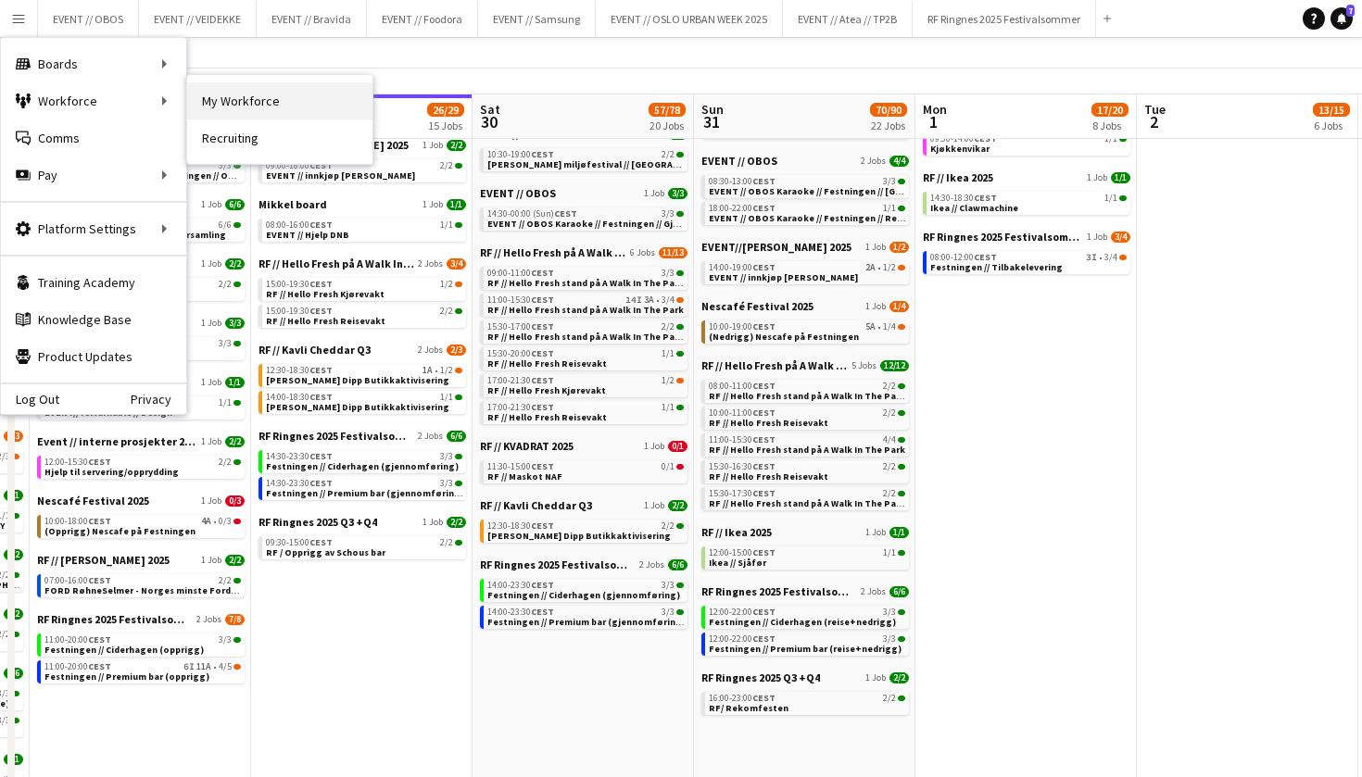  What do you see at coordinates (668, 467) in the screenshot?
I see `span: 0/1` at bounding box center [668, 467].